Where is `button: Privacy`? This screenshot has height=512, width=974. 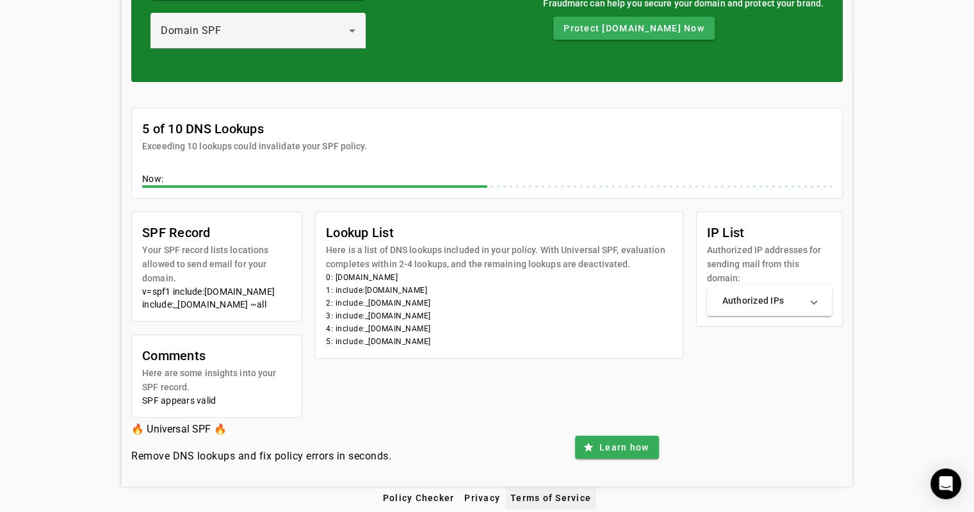 button: Privacy is located at coordinates (482, 498).